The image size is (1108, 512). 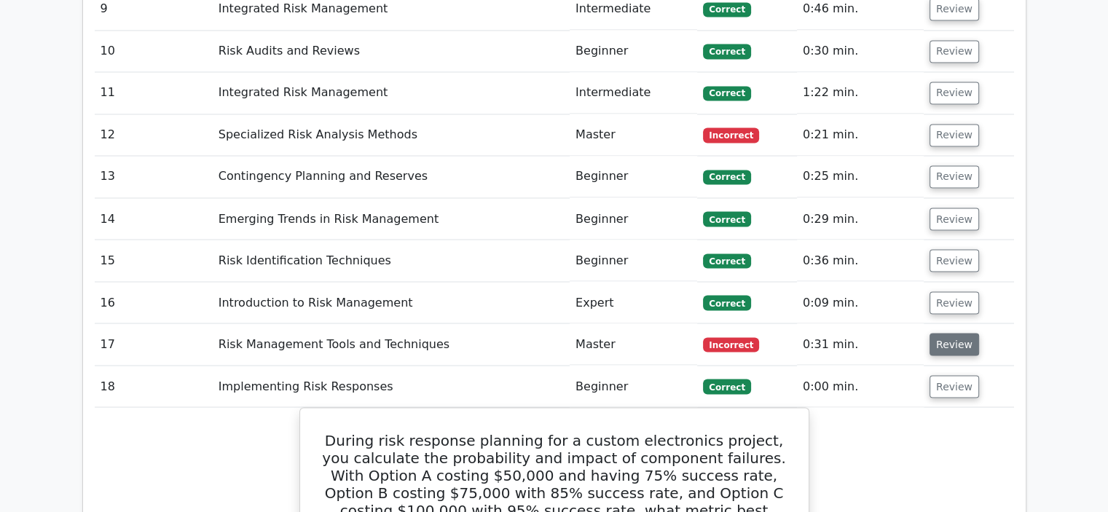 I want to click on td: 13, so click(x=154, y=176).